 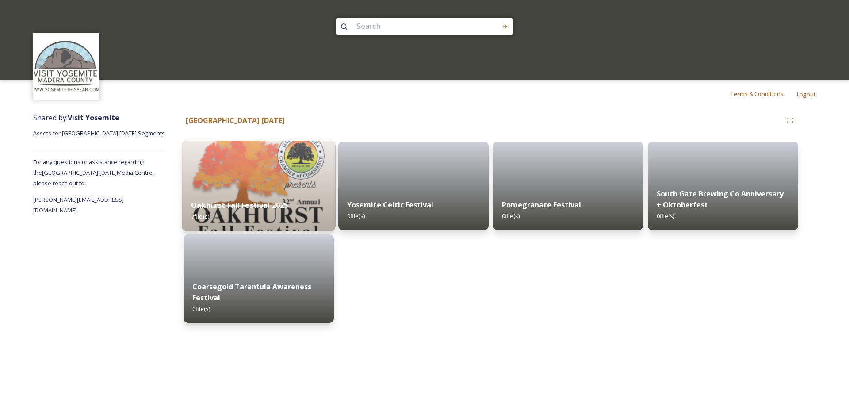 What do you see at coordinates (200, 216) in the screenshot?
I see `span: 7 file(s)` at bounding box center [200, 216].